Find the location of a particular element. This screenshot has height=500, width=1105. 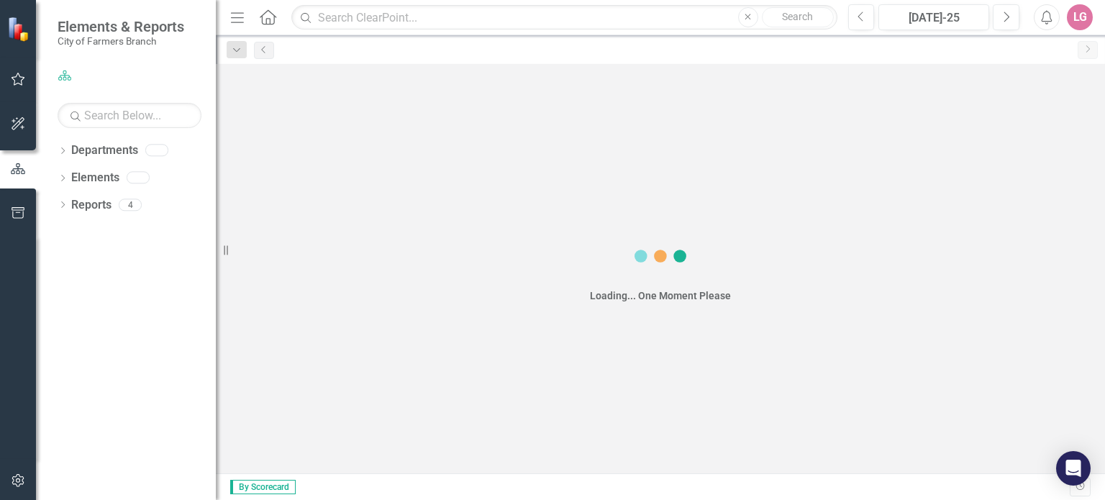

input: Search ClearPoint... is located at coordinates (564, 17).